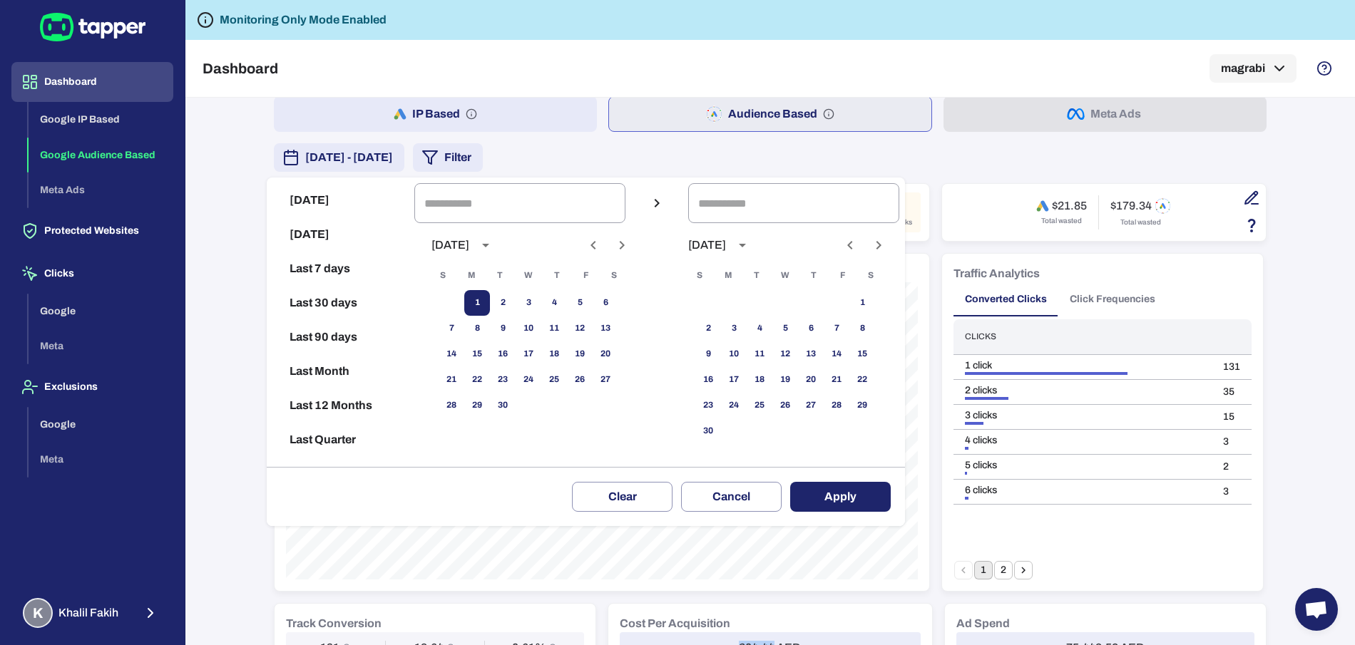  I want to click on button: Last Month, so click(340, 372).